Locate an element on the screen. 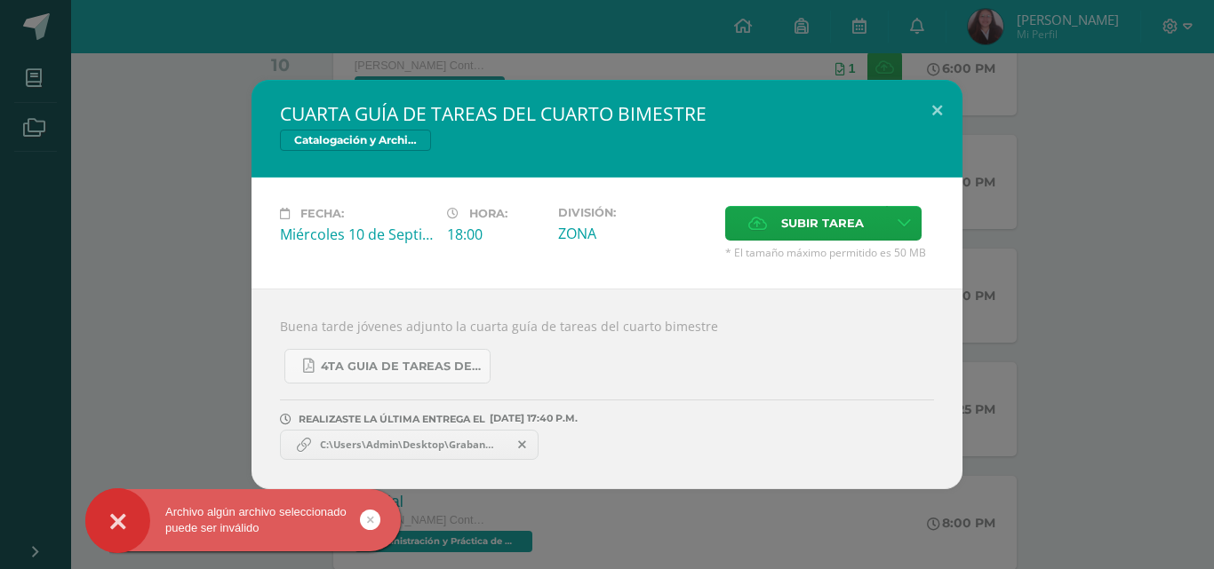  span: Catalogación y Archivo is located at coordinates (355, 140).